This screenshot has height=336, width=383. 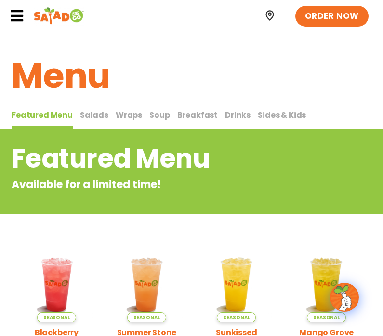 What do you see at coordinates (153, 158) in the screenshot?
I see `h2: Featured Menu` at bounding box center [153, 158].